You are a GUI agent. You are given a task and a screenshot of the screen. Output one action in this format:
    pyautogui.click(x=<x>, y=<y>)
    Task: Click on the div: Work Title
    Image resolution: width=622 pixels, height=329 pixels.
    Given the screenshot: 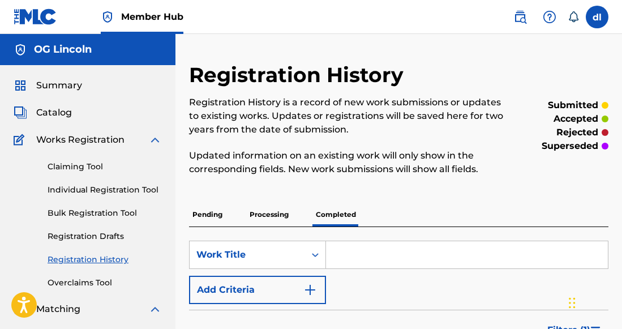 What is the action you would take?
    pyautogui.click(x=247, y=255)
    